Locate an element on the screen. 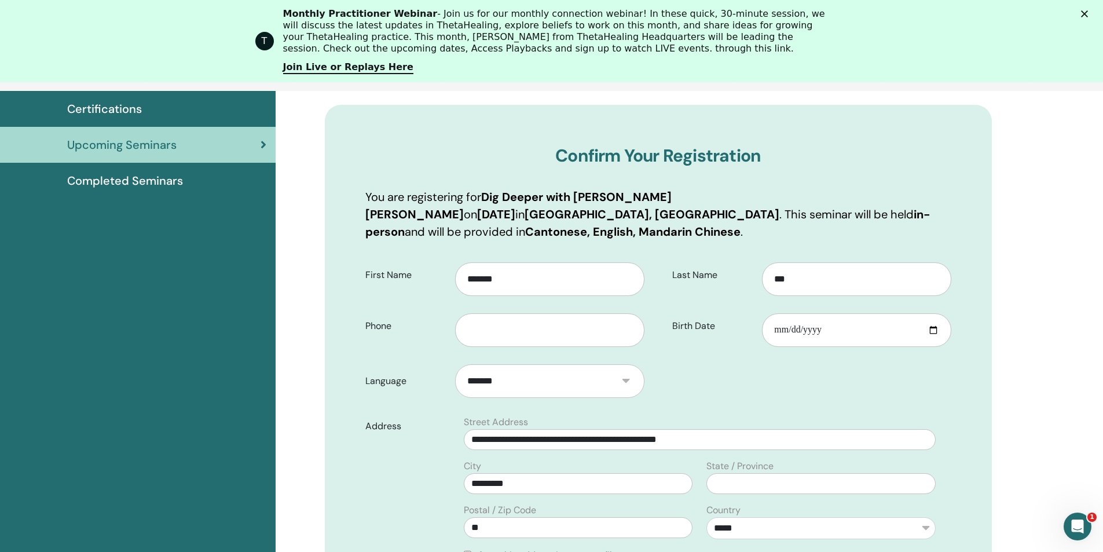  span: Upcoming Seminars is located at coordinates (122, 145).